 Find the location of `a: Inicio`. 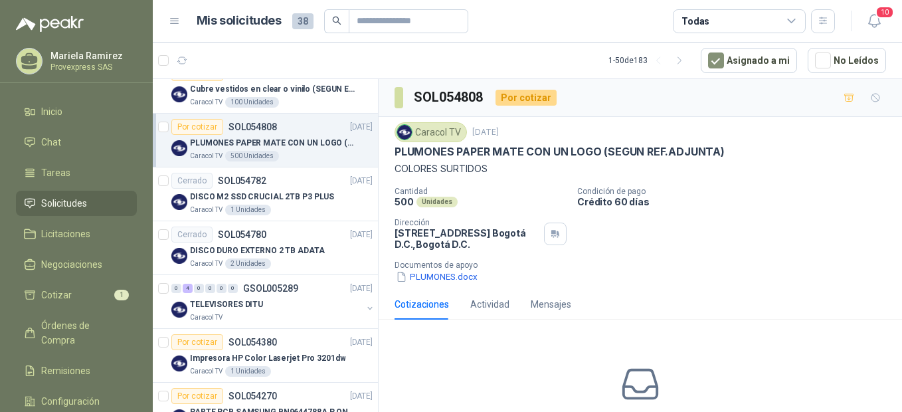

a: Inicio is located at coordinates (76, 112).